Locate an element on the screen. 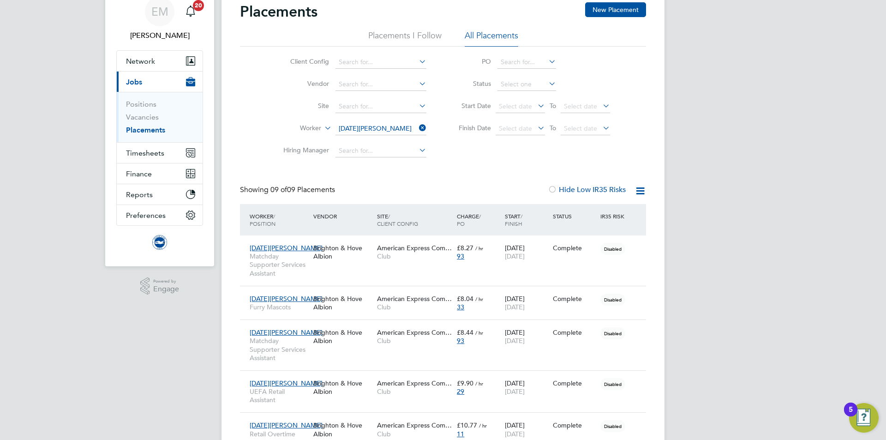 This screenshot has height=440, width=886. span: 11 is located at coordinates (460, 434).